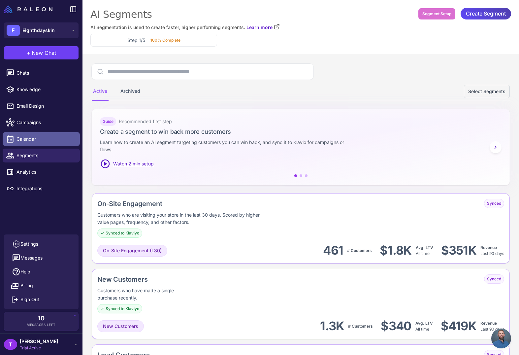  Describe the element at coordinates (100, 91) in the screenshot. I see `div: Active` at that location.